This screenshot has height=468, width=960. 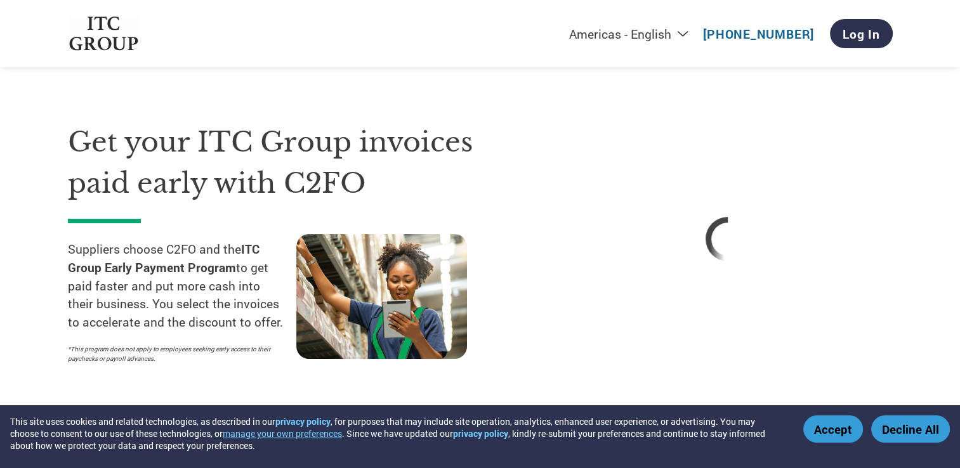 What do you see at coordinates (381, 296) in the screenshot?
I see `img: supply chain worker` at bounding box center [381, 296].